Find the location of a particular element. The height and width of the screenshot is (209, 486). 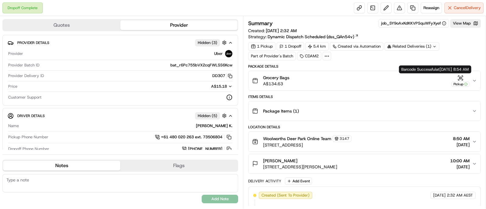

div: 5.4 km is located at coordinates (317, 47).